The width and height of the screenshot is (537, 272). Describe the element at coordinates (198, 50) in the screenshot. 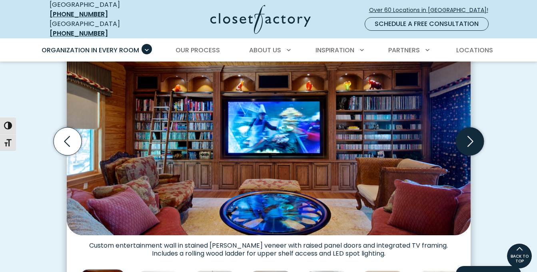

I see `span: Our Process` at that location.